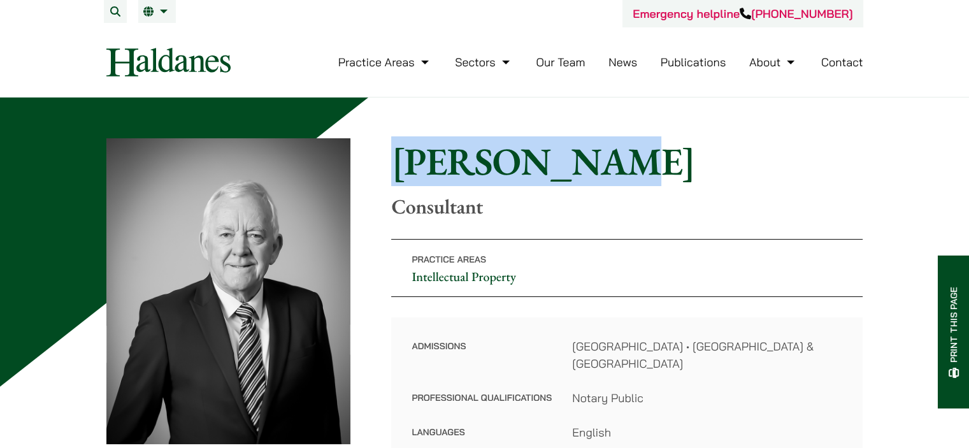  What do you see at coordinates (482, 407) in the screenshot?
I see `dt: Professional Qualifications` at bounding box center [482, 407].